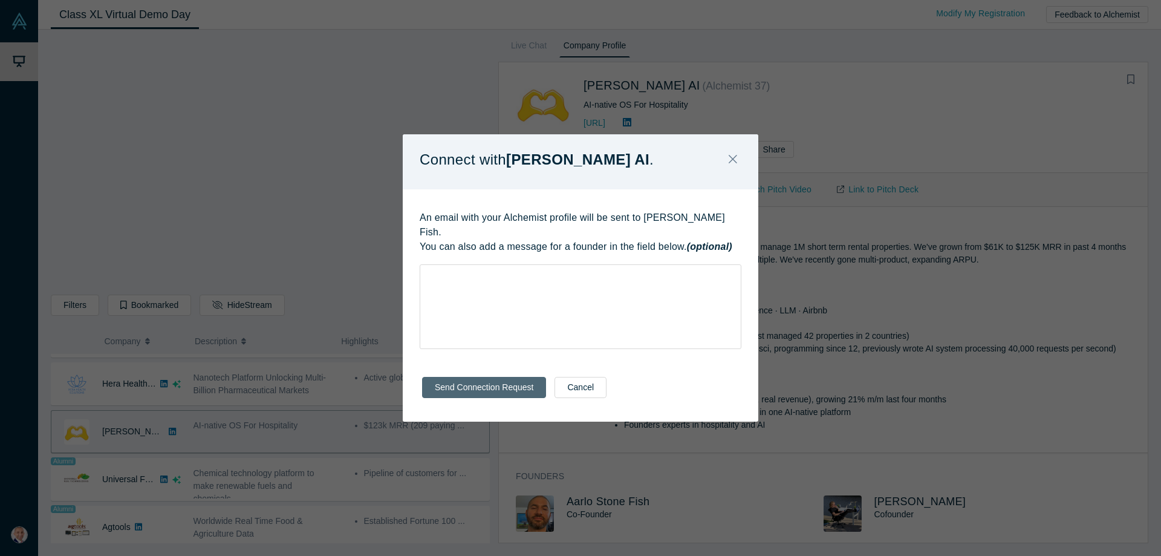 The width and height of the screenshot is (1161, 556). I want to click on div: rdw-editor, so click(581, 275).